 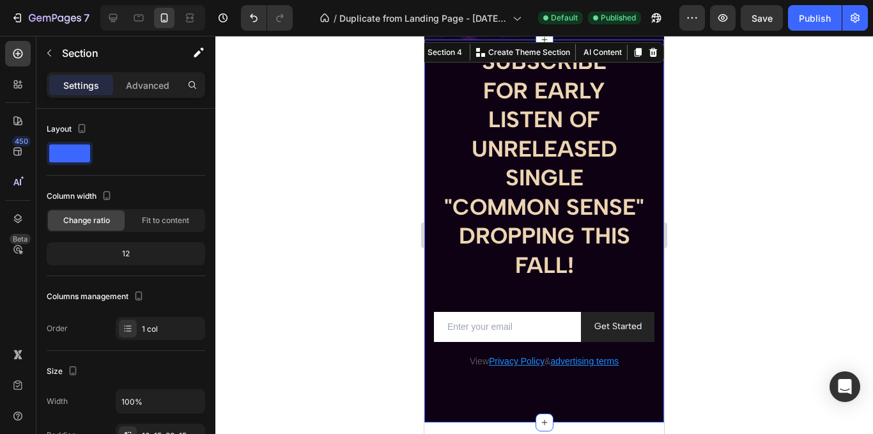 What do you see at coordinates (160, 325) in the screenshot?
I see `u: advertising terms` at bounding box center [160, 325].